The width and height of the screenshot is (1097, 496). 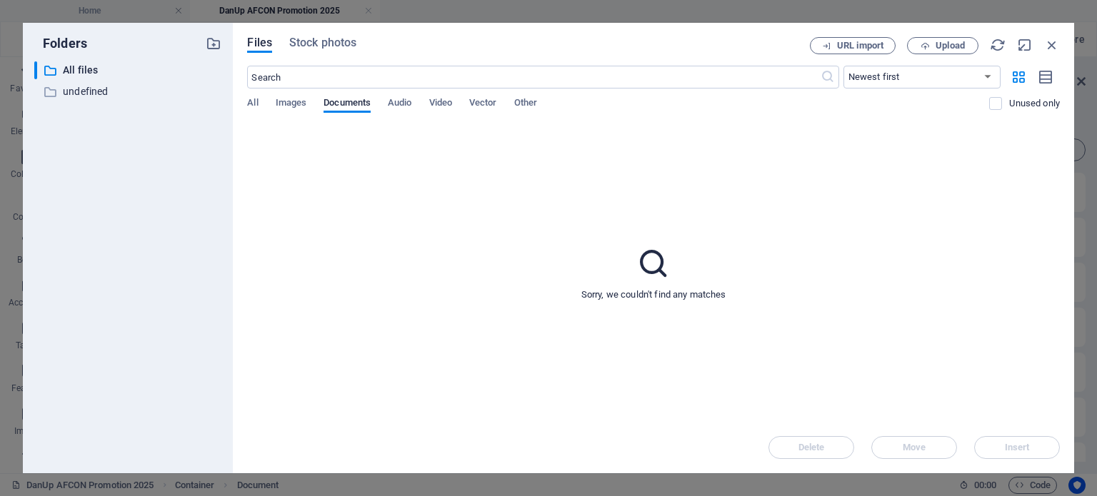 What do you see at coordinates (1025, 45) in the screenshot?
I see `i: Minimize` at bounding box center [1025, 45].